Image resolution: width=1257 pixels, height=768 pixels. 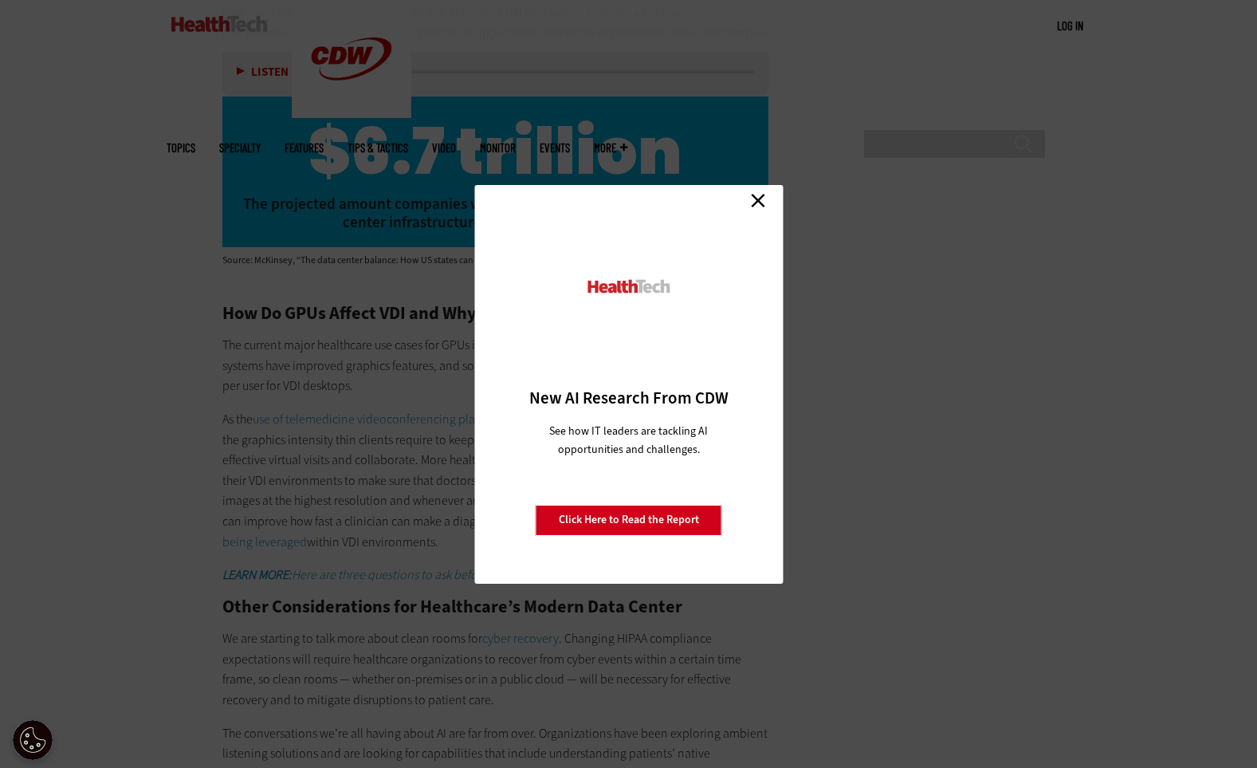 What do you see at coordinates (628, 286) in the screenshot?
I see `img: HealthTech_0.png` at bounding box center [628, 286].